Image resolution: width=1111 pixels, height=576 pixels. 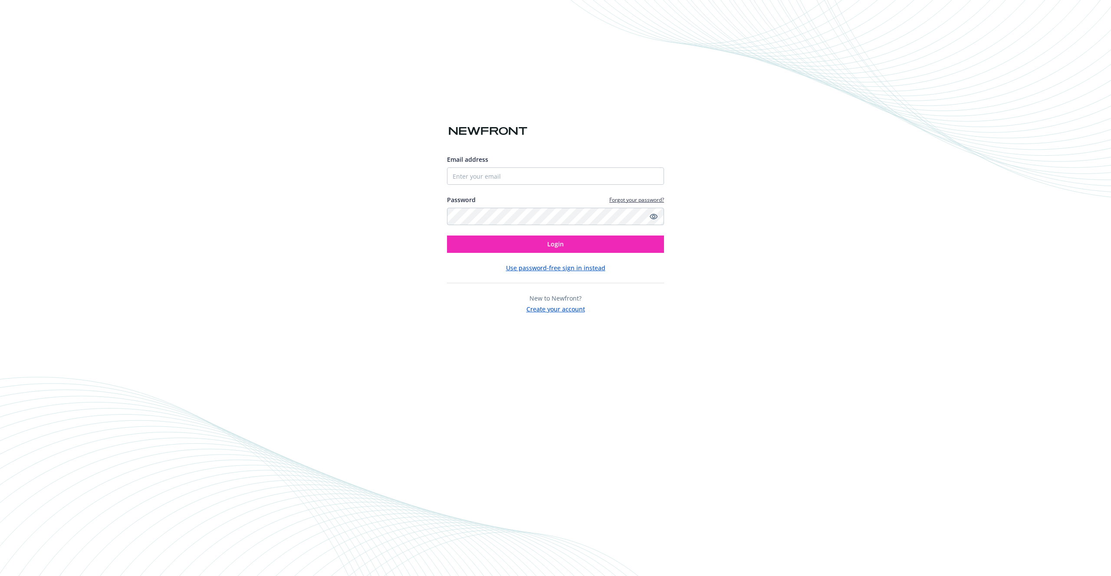 I want to click on span: New to Newfront?, so click(x=555, y=298).